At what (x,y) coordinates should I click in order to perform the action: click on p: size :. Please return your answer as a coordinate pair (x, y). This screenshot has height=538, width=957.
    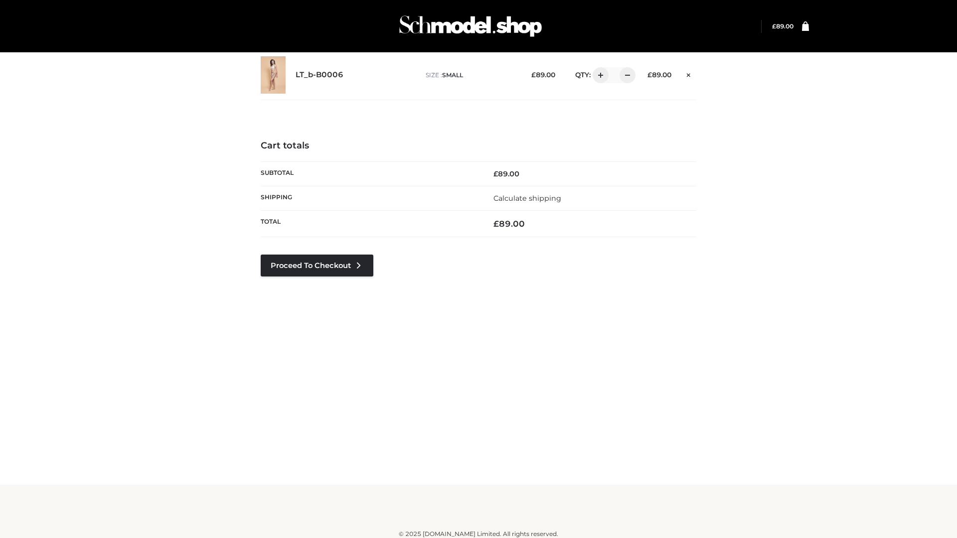
    Looking at the image, I should click on (470, 75).